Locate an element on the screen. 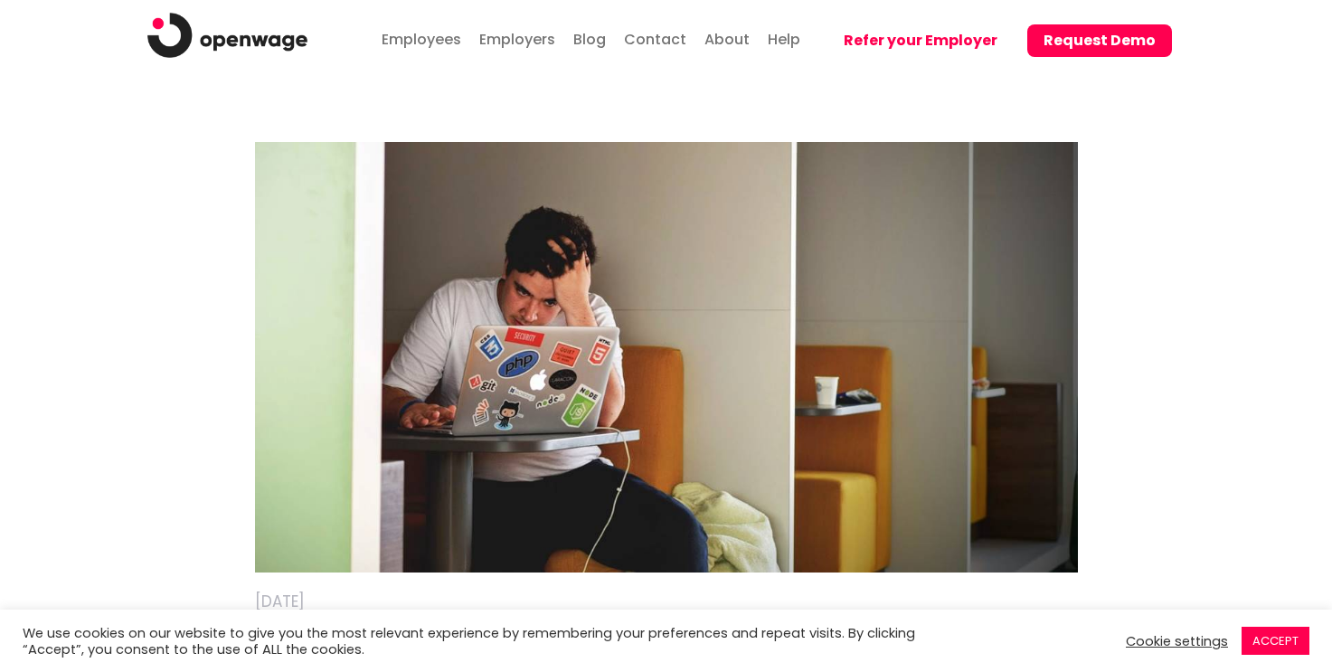 The width and height of the screenshot is (1332, 672). a: Employers is located at coordinates (517, 37).